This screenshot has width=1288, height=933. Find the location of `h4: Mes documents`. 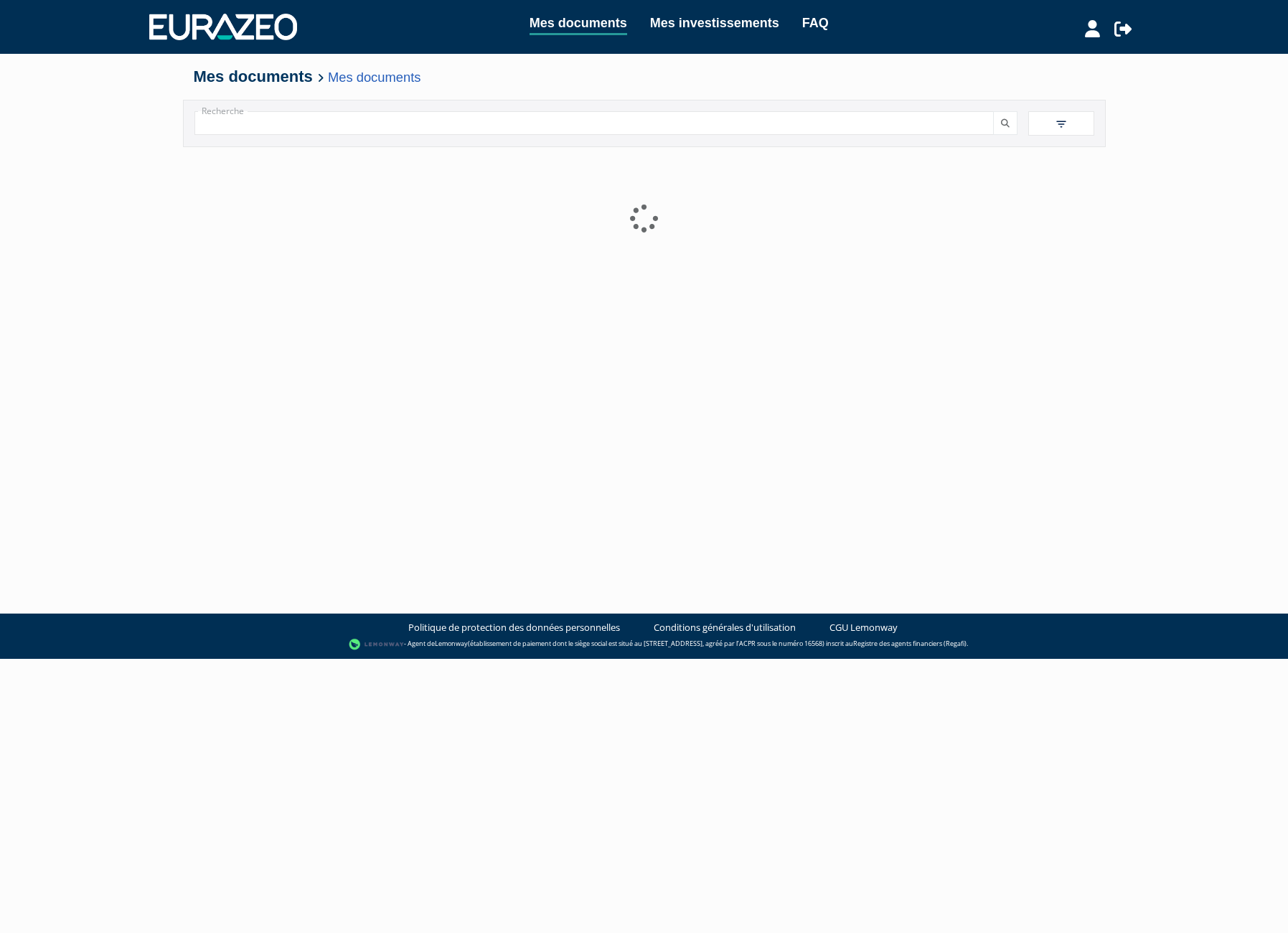

h4: Mes documents is located at coordinates (644, 77).